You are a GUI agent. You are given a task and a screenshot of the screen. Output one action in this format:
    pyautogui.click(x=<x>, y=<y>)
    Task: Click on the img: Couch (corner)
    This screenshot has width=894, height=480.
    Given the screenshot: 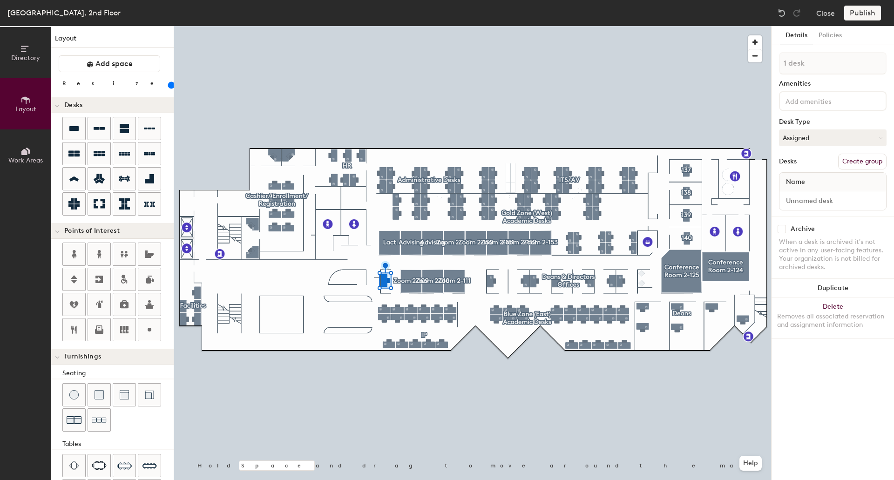 What is the action you would take?
    pyautogui.click(x=149, y=395)
    